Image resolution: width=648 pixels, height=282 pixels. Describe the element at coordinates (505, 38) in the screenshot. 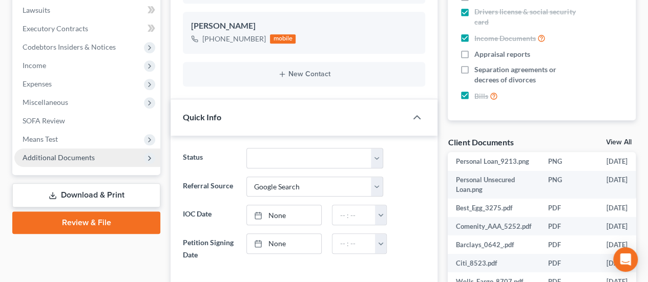

I see `span: Income Documents` at that location.